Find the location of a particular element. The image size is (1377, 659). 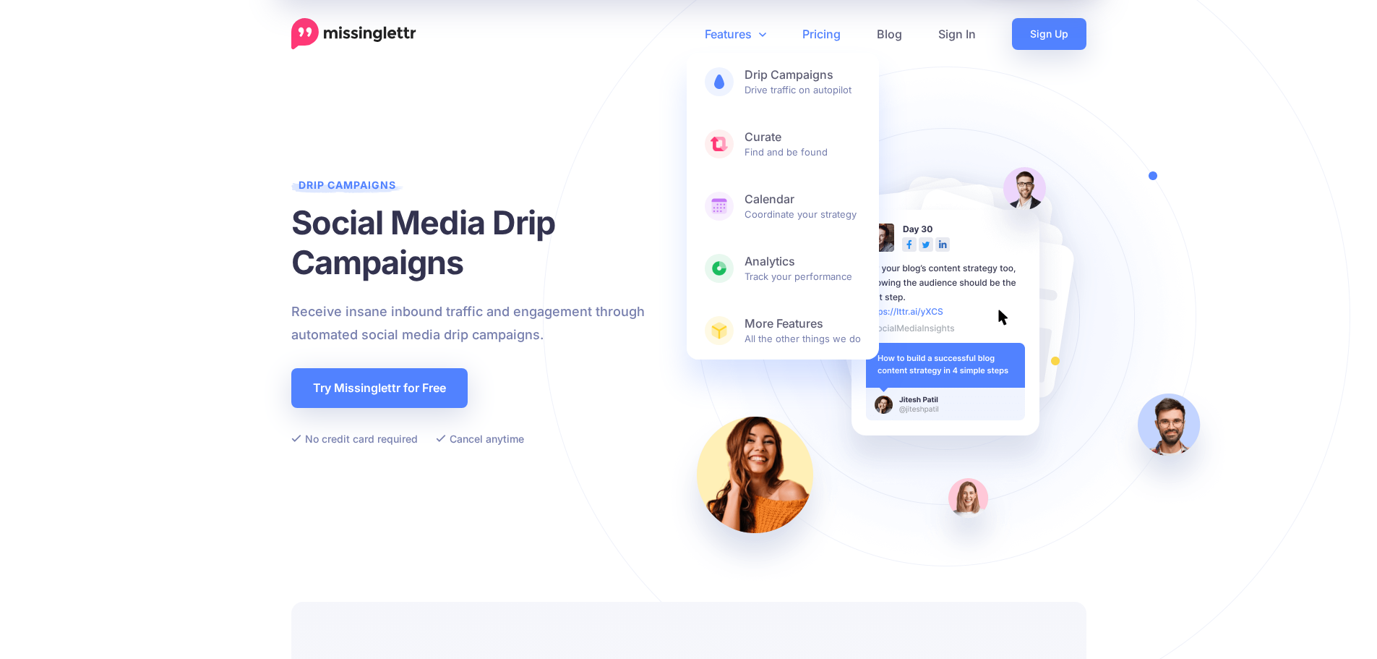

b: Curate is located at coordinates (802, 137).